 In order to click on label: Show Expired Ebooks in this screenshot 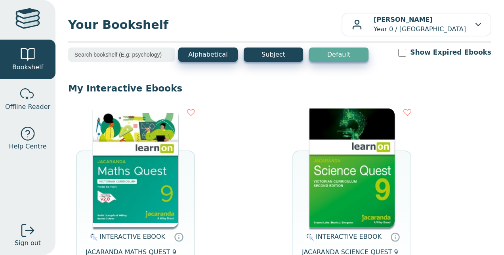, I will do `click(451, 52)`.